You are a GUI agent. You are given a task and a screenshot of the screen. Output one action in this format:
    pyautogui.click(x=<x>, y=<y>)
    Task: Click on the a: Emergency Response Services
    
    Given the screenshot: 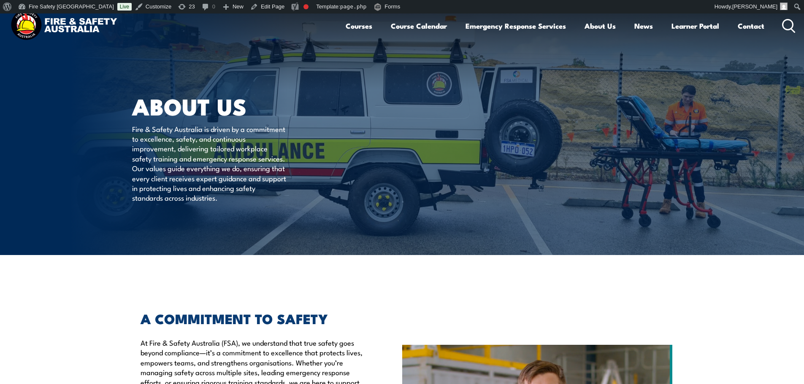 What is the action you would take?
    pyautogui.click(x=516, y=26)
    